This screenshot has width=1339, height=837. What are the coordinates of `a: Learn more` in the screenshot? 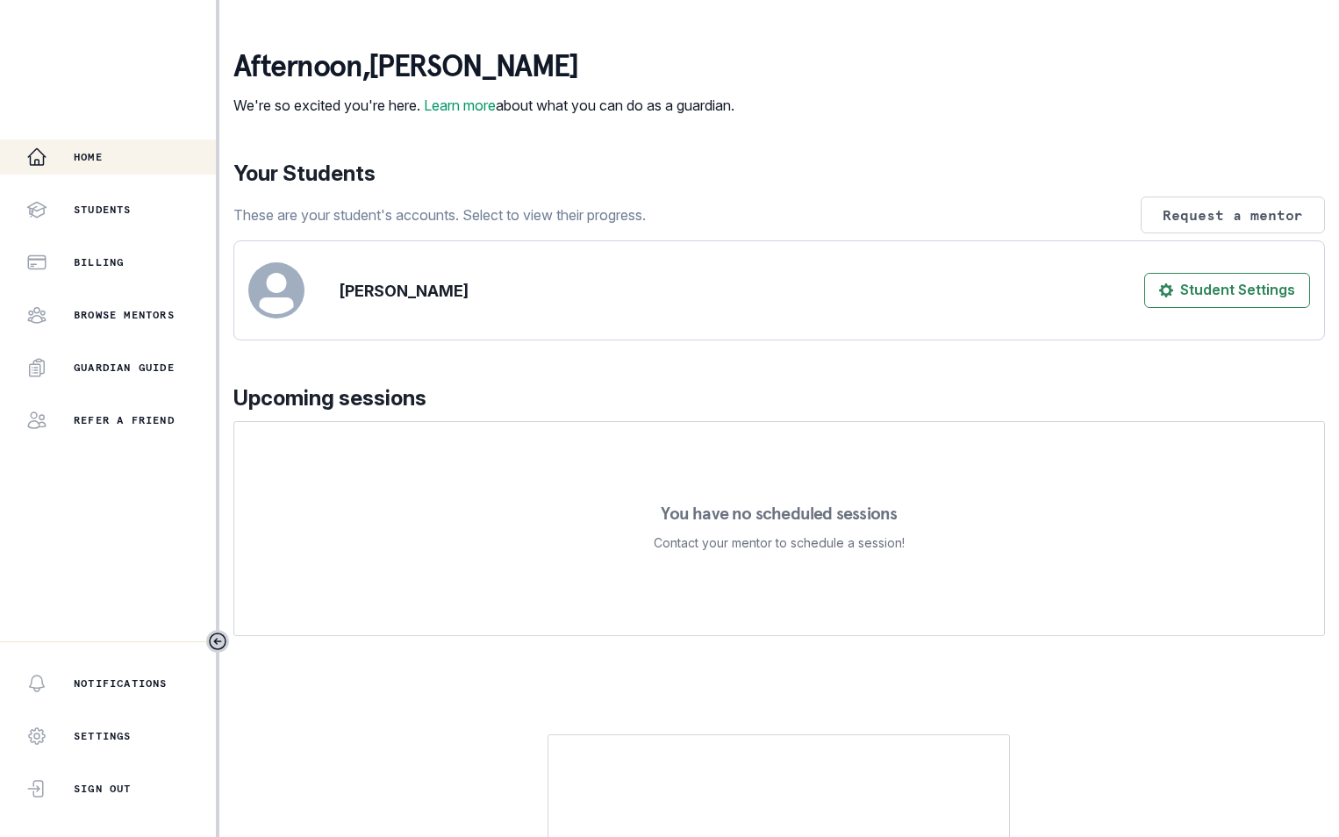 It's located at (460, 105).